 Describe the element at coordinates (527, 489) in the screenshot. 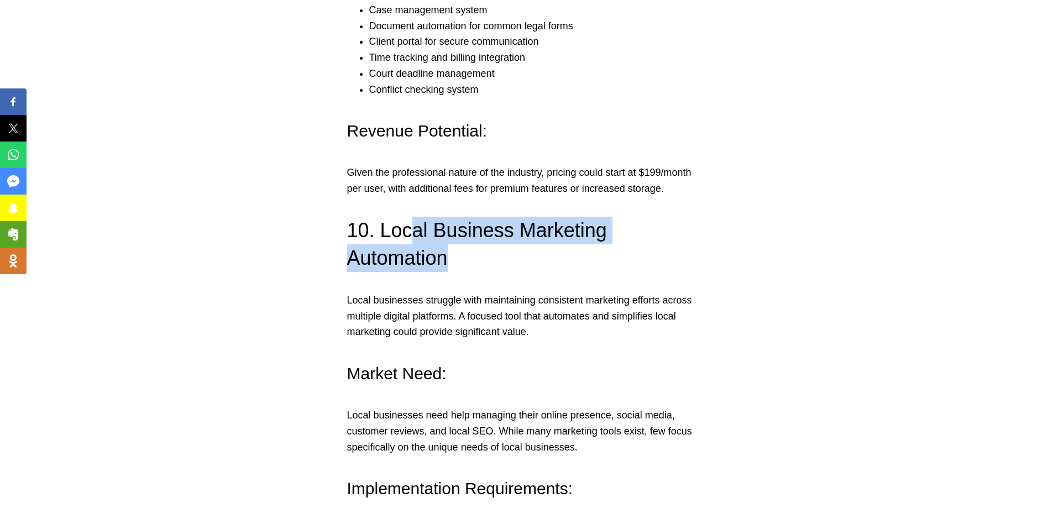

I see `h4: Implementation Requirements:` at that location.